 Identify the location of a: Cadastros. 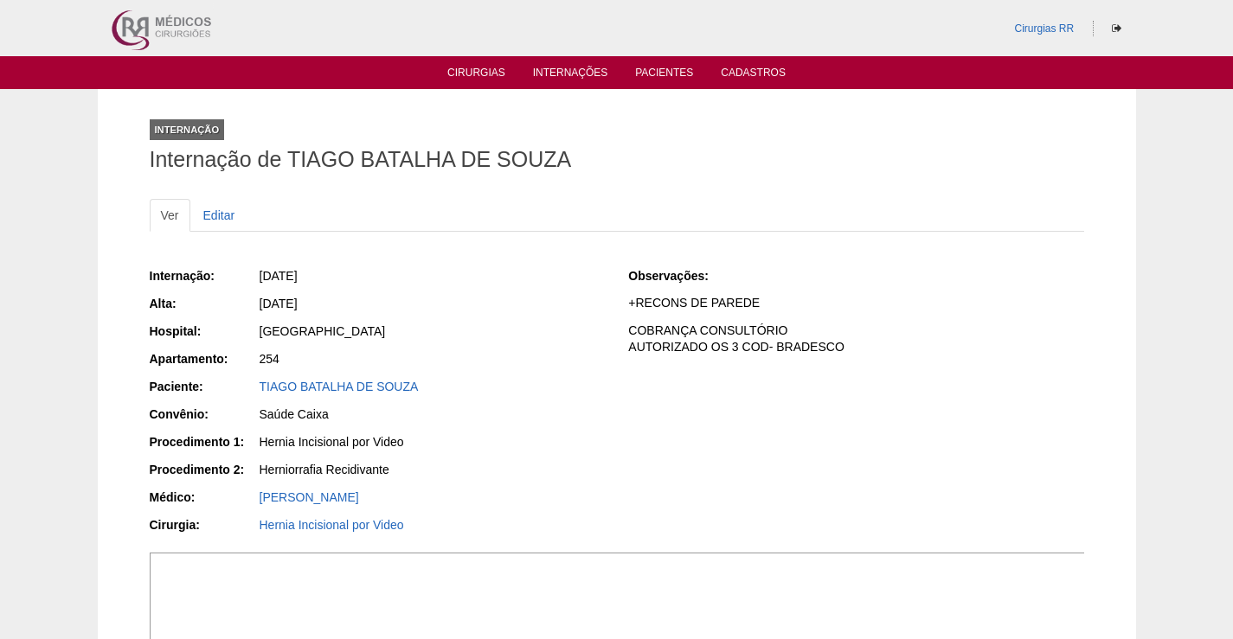
(753, 75).